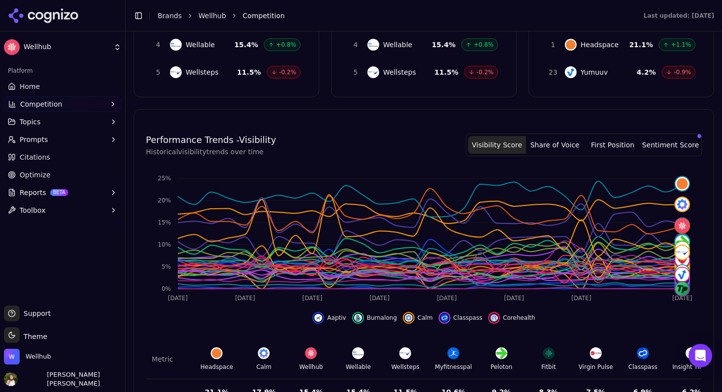 This screenshot has width=722, height=392. What do you see at coordinates (249, 72) in the screenshot?
I see `span: 11.5 %` at bounding box center [249, 72].